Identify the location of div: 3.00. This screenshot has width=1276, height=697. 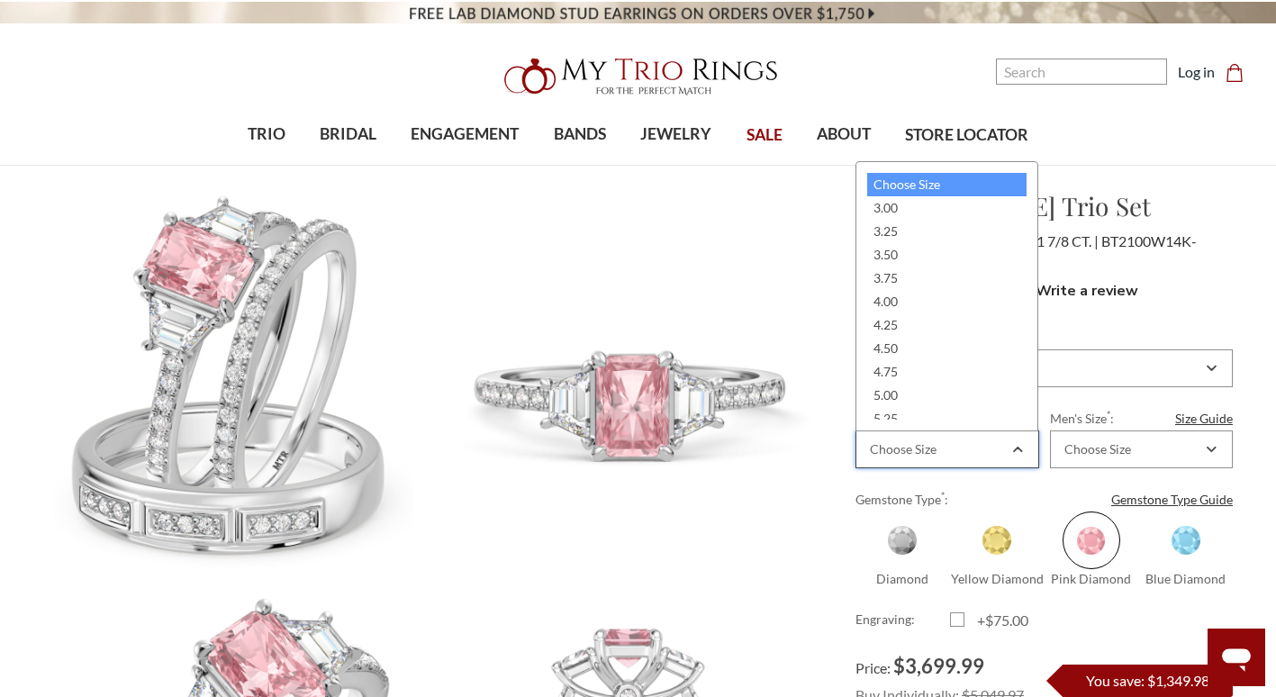
(947, 208).